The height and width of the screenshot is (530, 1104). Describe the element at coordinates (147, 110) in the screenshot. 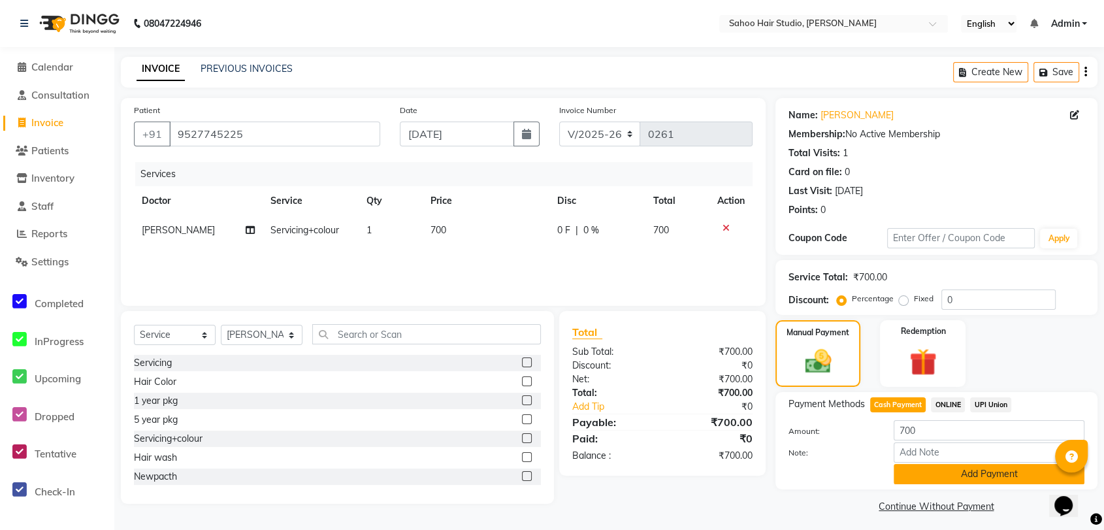

I see `label: Patient` at that location.